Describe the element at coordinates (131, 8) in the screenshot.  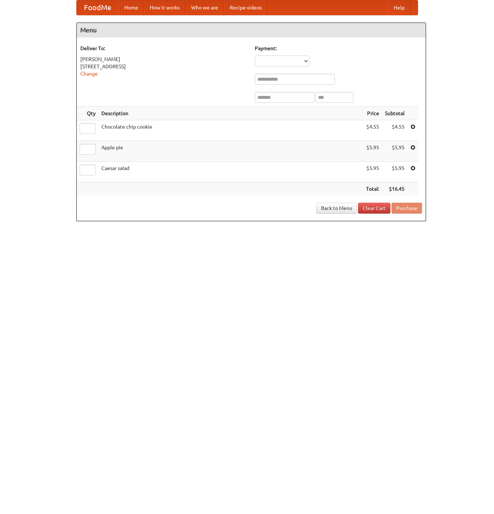
I see `a: Home` at that location.